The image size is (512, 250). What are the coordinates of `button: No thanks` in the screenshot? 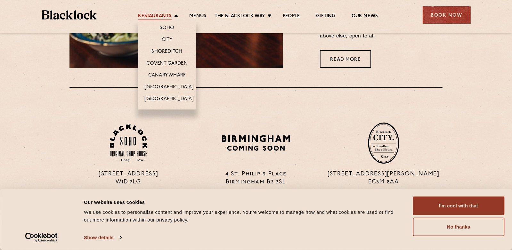 It's located at (459, 227).